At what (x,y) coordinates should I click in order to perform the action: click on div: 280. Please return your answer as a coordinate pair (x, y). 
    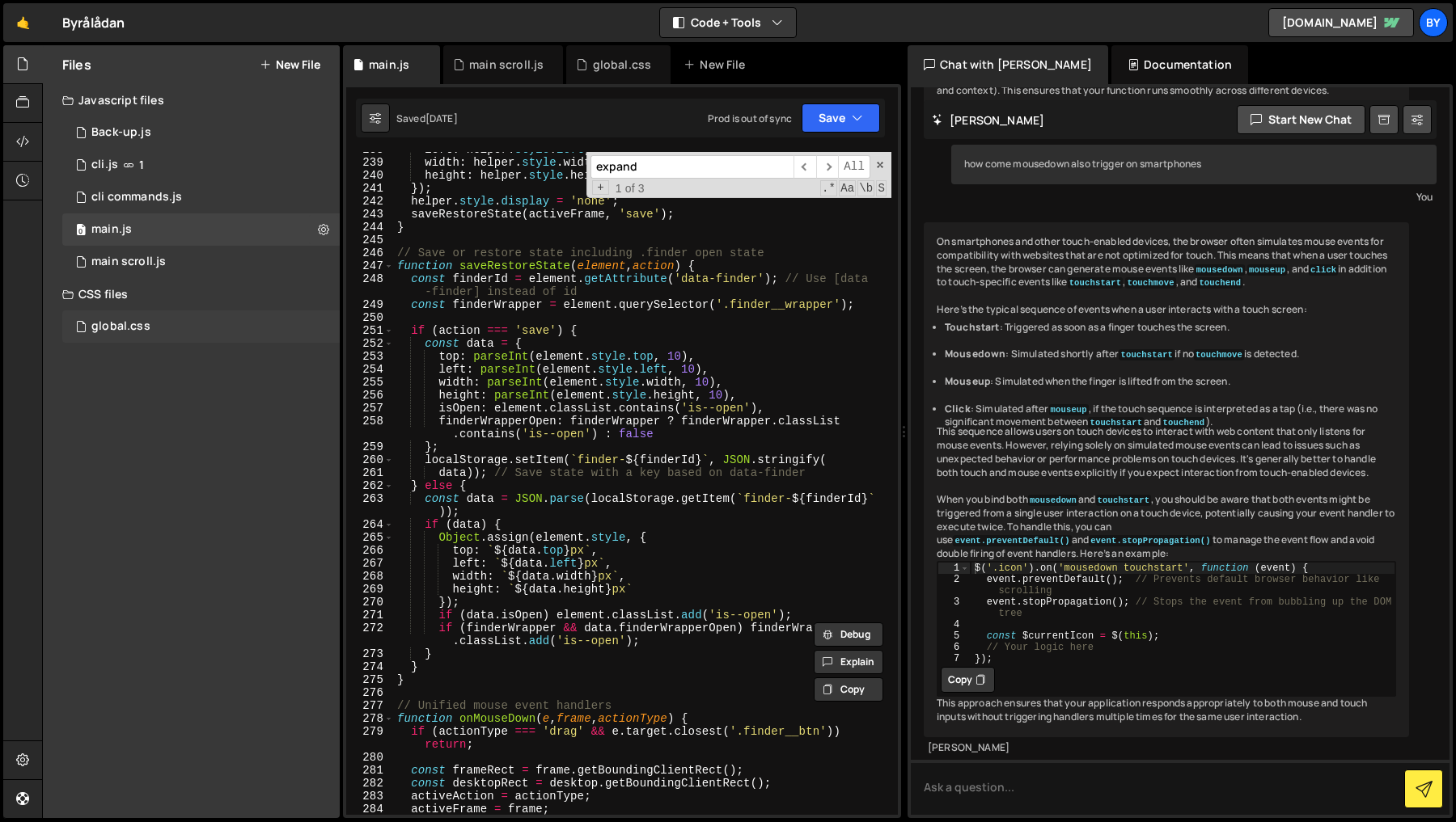
    Looking at the image, I should click on (370, 758).